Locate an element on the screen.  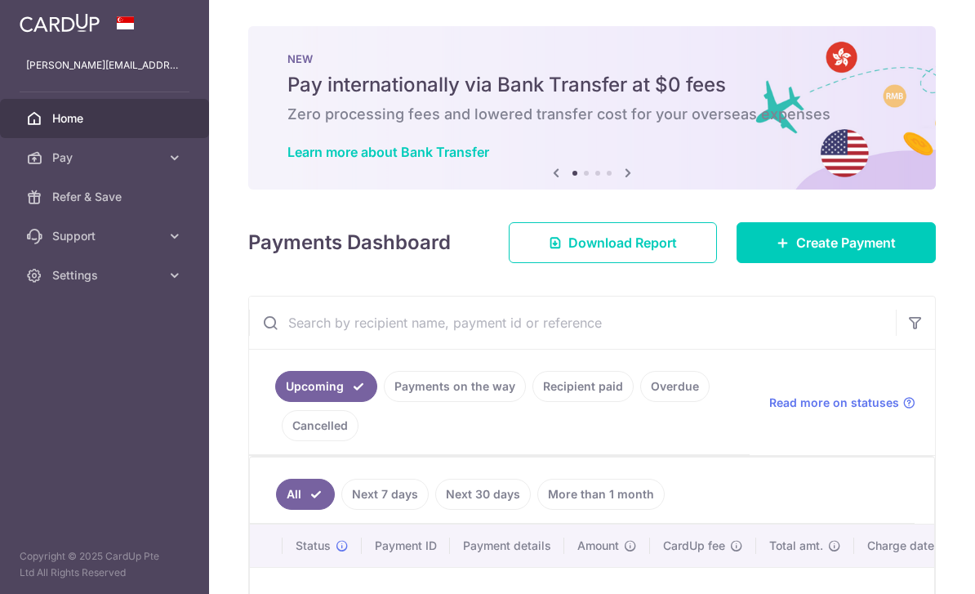
span: Amount is located at coordinates (598, 546).